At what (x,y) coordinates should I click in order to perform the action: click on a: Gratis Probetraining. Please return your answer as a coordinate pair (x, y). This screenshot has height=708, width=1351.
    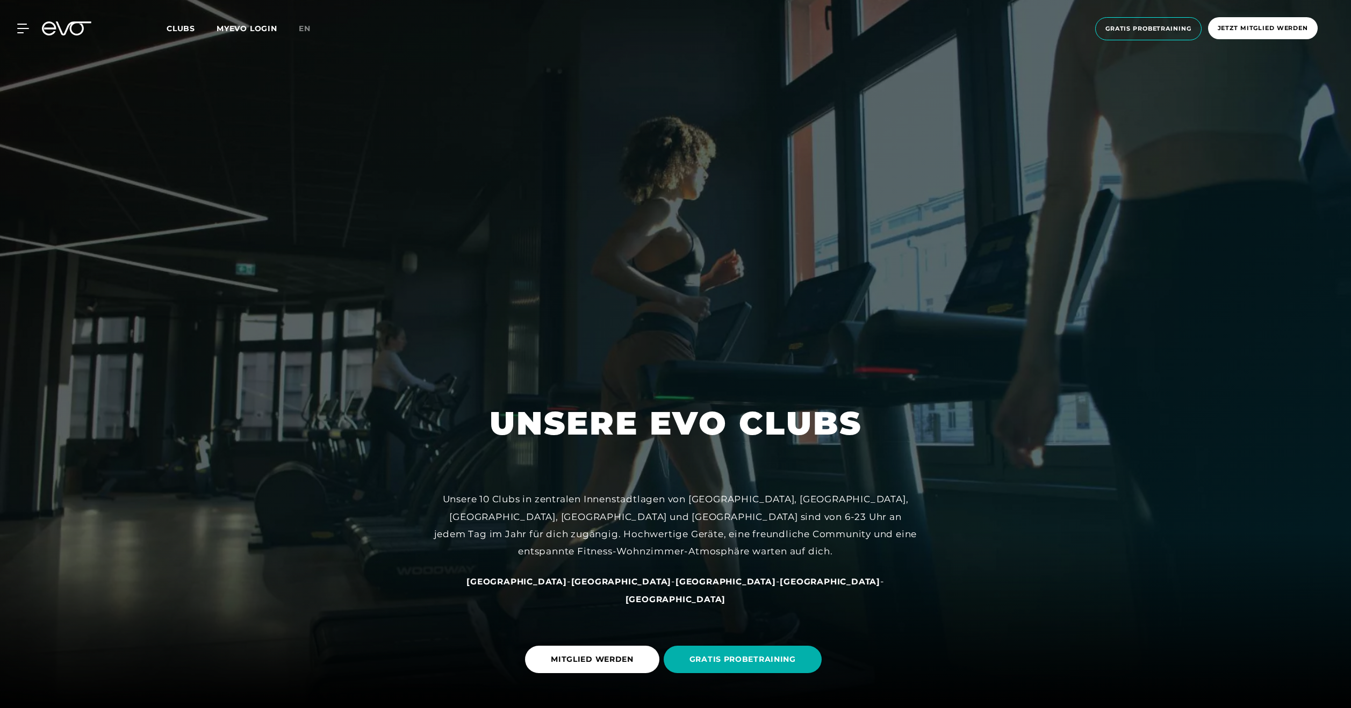
    Looking at the image, I should click on (1148, 28).